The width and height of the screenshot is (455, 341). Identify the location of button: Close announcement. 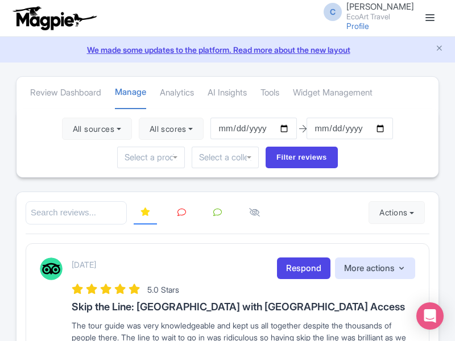
(439, 49).